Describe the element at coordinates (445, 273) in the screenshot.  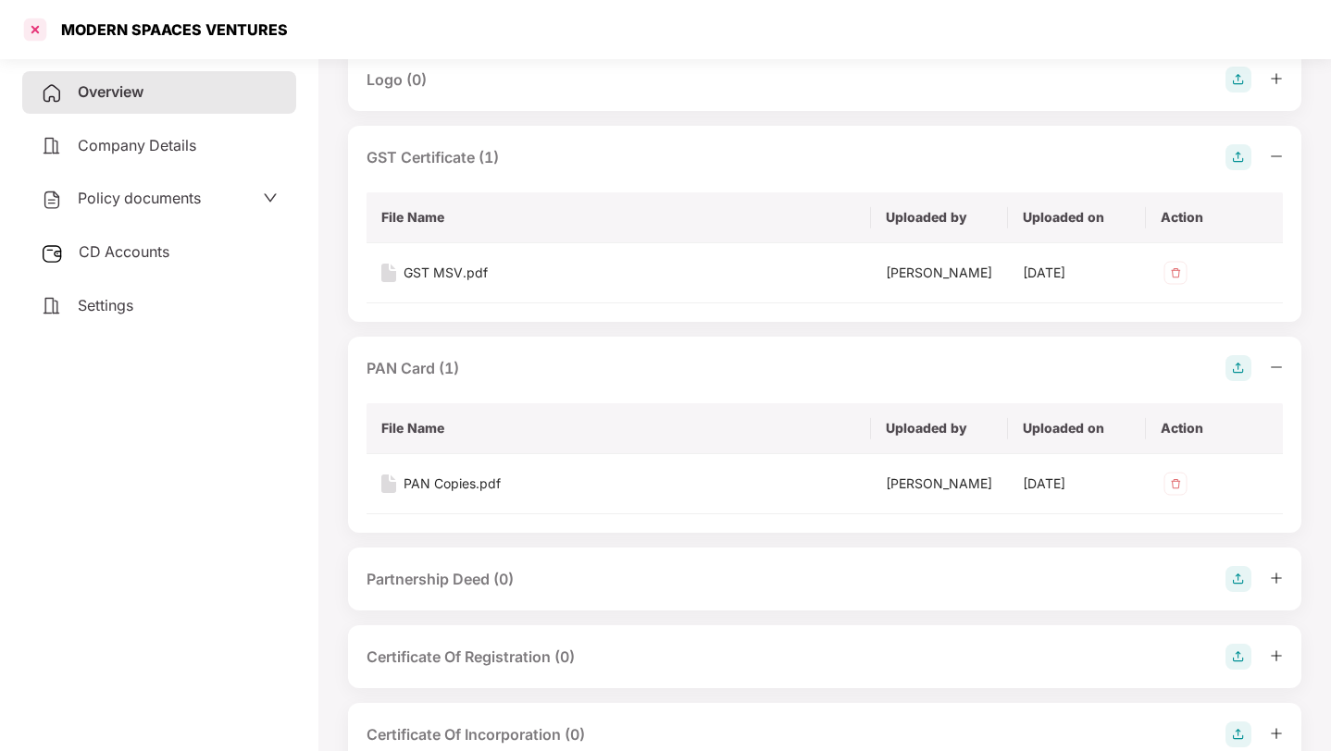
I see `div: GST MSV.pdf` at that location.